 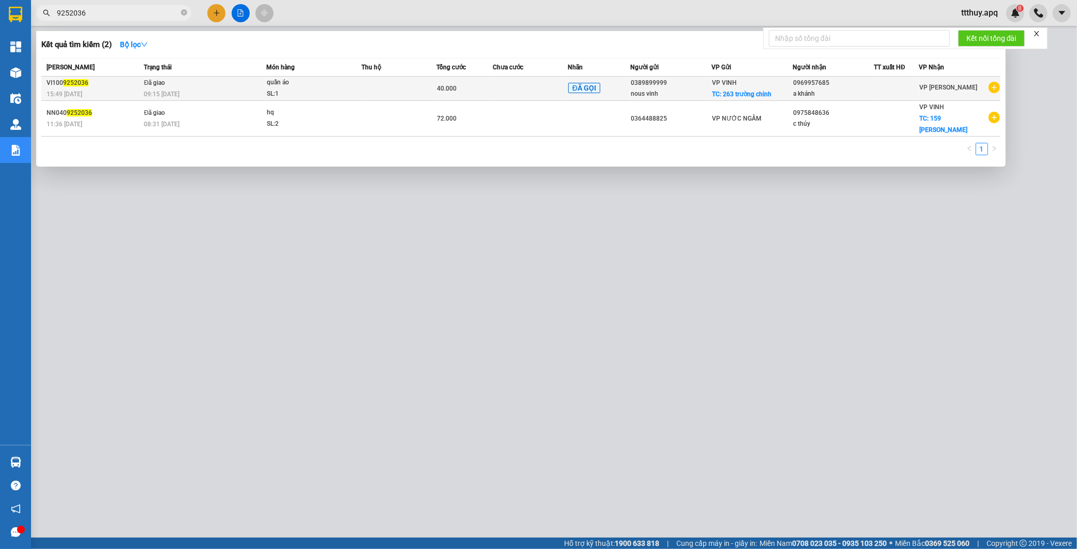 What do you see at coordinates (671, 83) in the screenshot?
I see `div: 0389899999` at bounding box center [671, 83].